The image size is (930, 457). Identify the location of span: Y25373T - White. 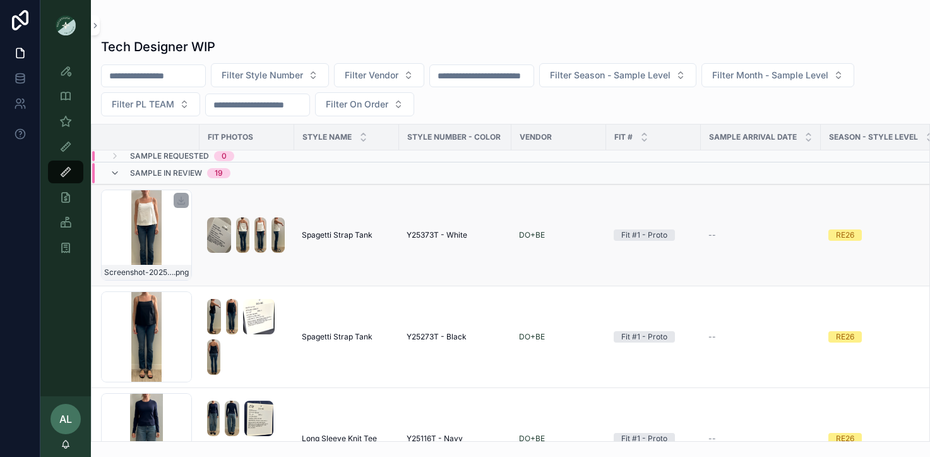
(437, 235).